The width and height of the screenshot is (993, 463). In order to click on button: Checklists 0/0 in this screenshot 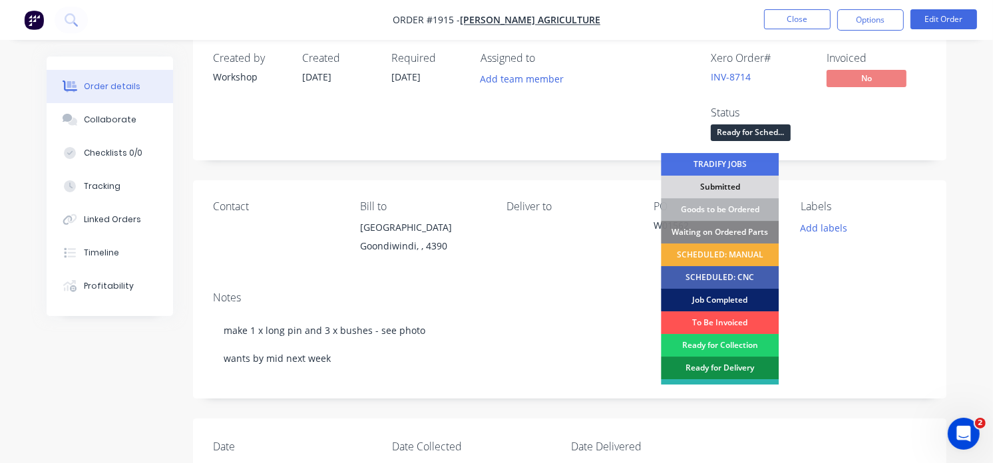, I will do `click(110, 153)`.